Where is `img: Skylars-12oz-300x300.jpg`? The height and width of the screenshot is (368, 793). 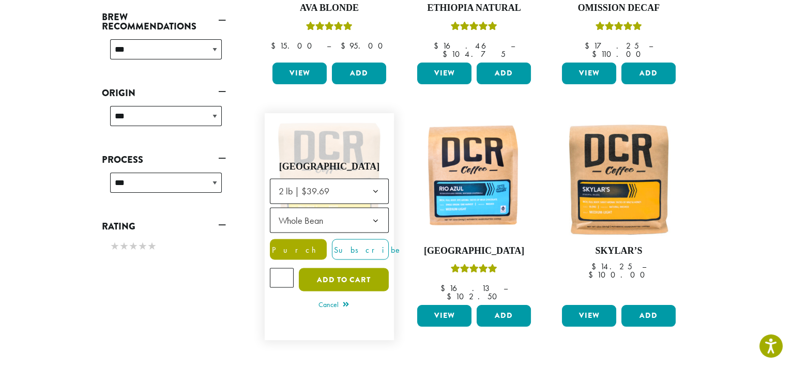
img: Skylars-12oz-300x300.jpg is located at coordinates (619, 178).